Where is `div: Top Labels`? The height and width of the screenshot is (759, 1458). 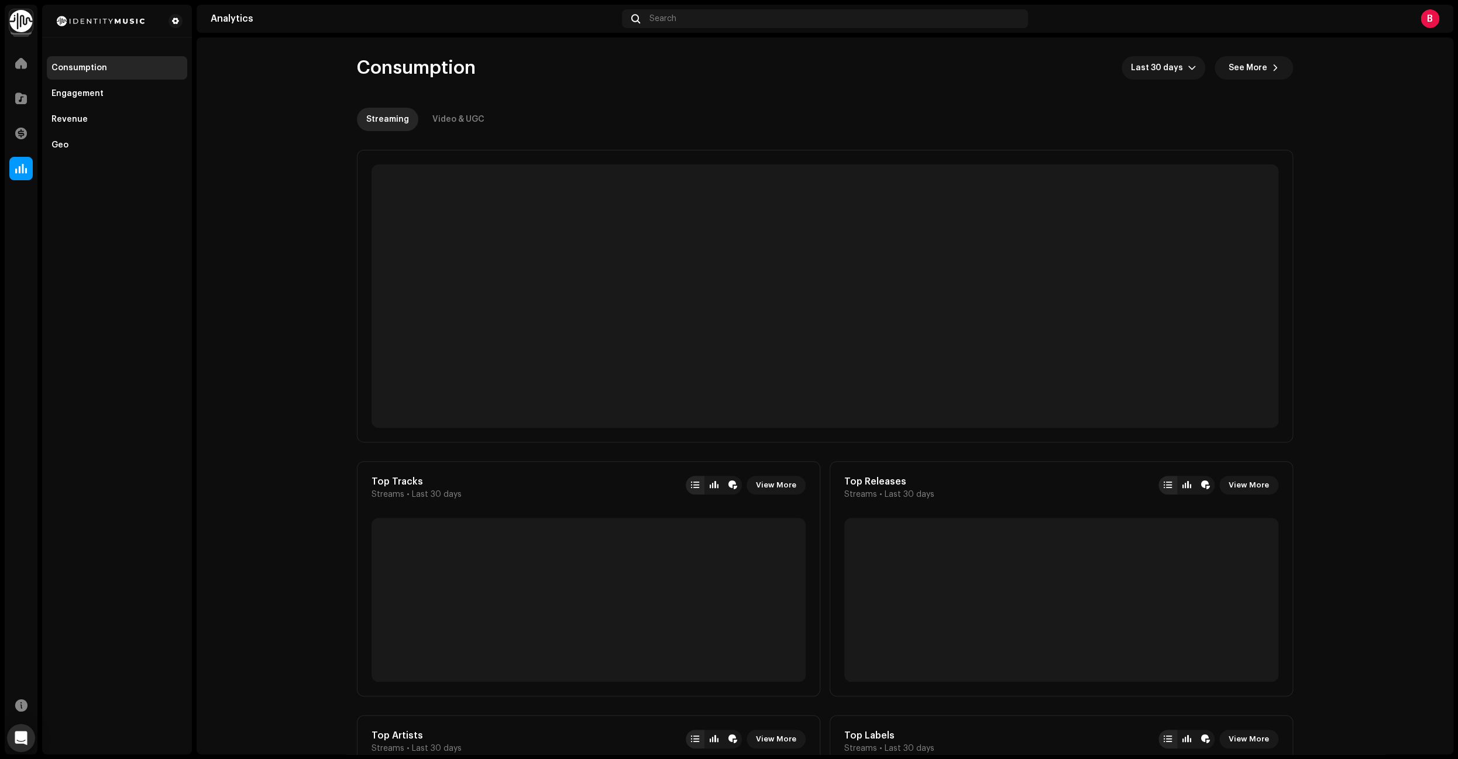
div: Top Labels is located at coordinates (889, 735).